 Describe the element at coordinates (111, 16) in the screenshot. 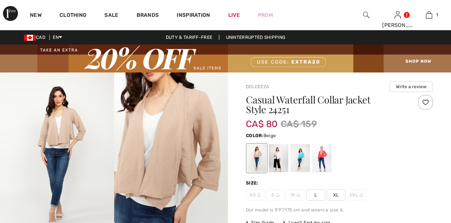

I see `a: Sale` at that location.